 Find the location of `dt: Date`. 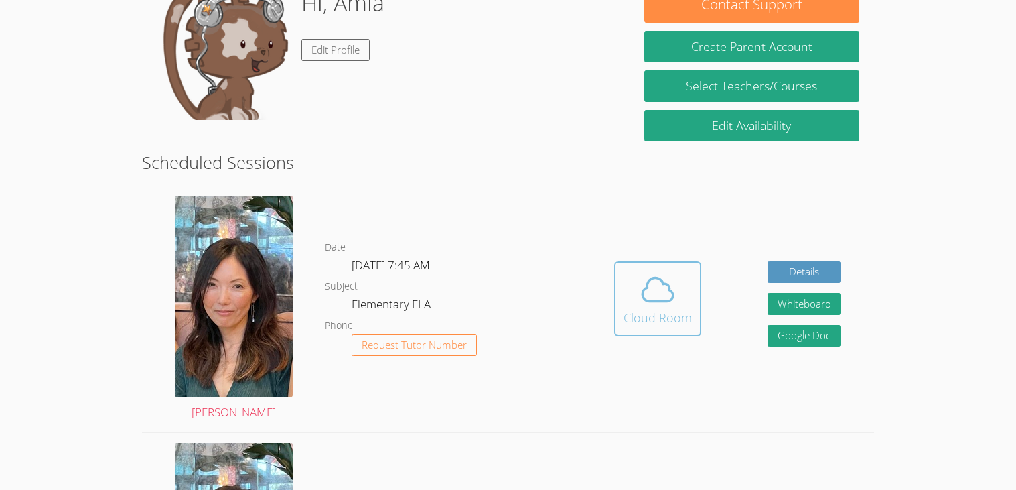

dt: Date is located at coordinates (335, 247).